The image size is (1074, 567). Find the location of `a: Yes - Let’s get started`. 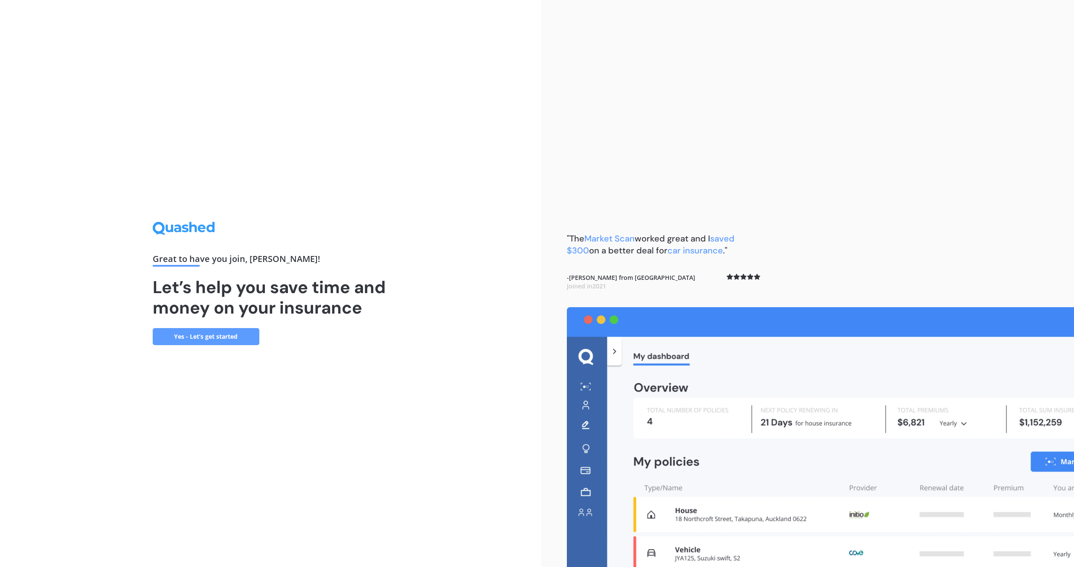

a: Yes - Let’s get started is located at coordinates (206, 337).